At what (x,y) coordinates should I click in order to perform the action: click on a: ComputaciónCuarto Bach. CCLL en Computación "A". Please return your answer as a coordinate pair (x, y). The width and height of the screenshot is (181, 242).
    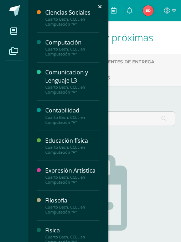
    Looking at the image, I should click on (72, 47).